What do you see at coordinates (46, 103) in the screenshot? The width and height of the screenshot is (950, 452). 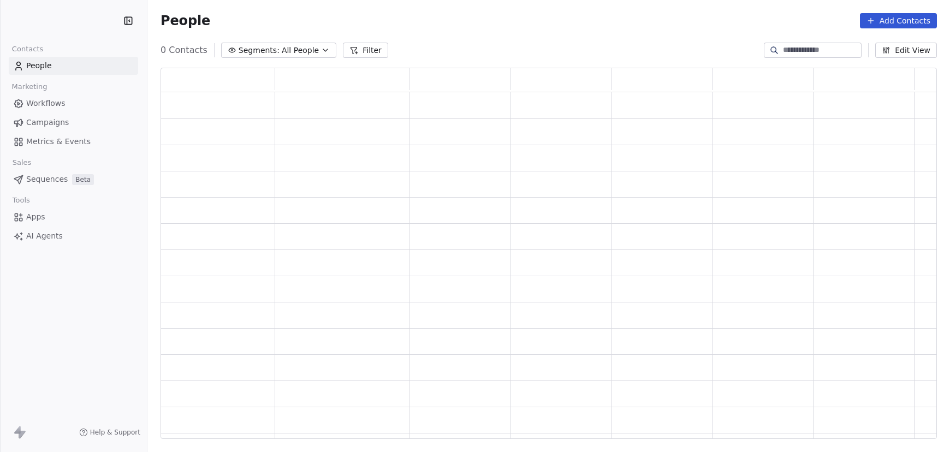 I see `span: Workflows` at bounding box center [46, 103].